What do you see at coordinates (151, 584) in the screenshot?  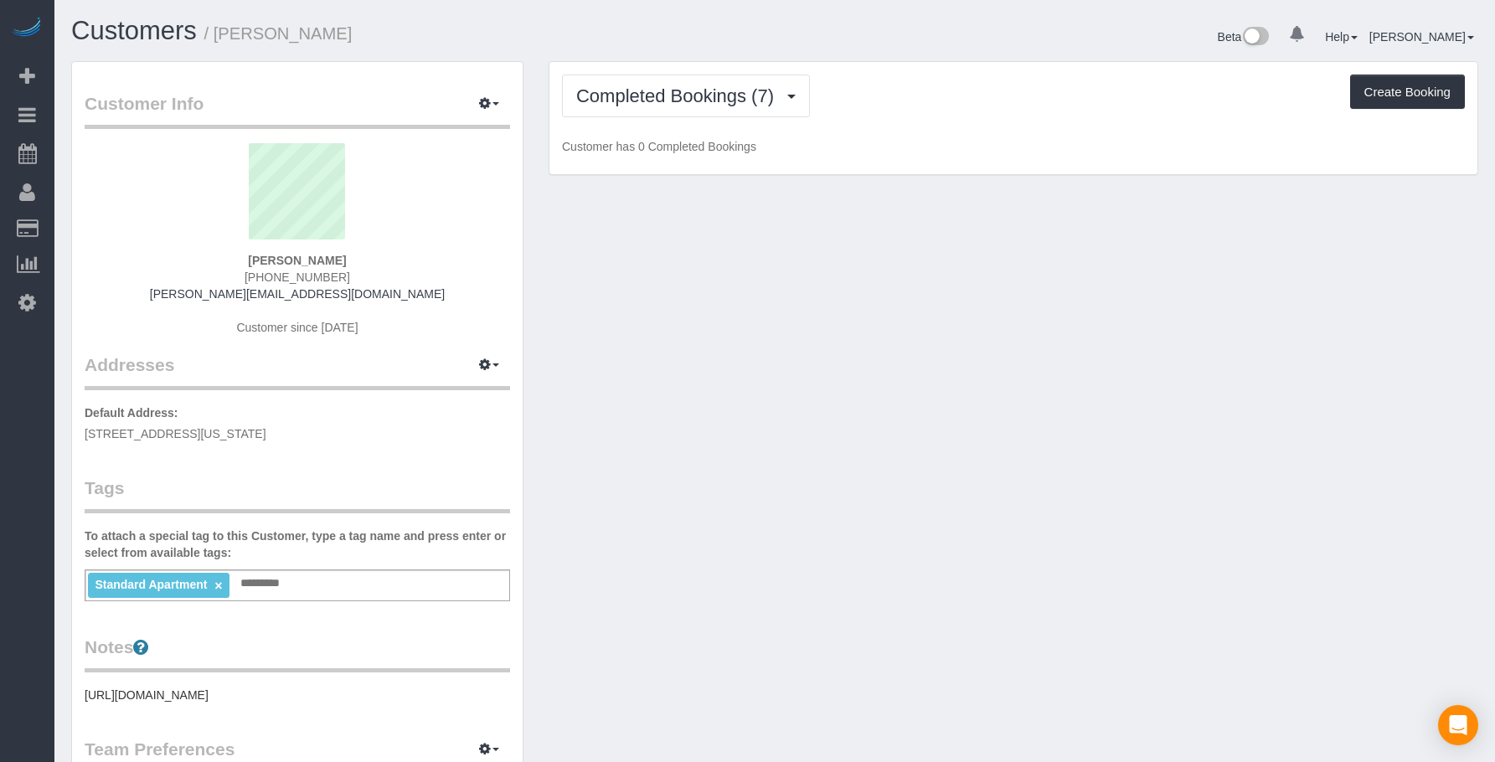 I see `span: Standard Apartment` at bounding box center [151, 584].